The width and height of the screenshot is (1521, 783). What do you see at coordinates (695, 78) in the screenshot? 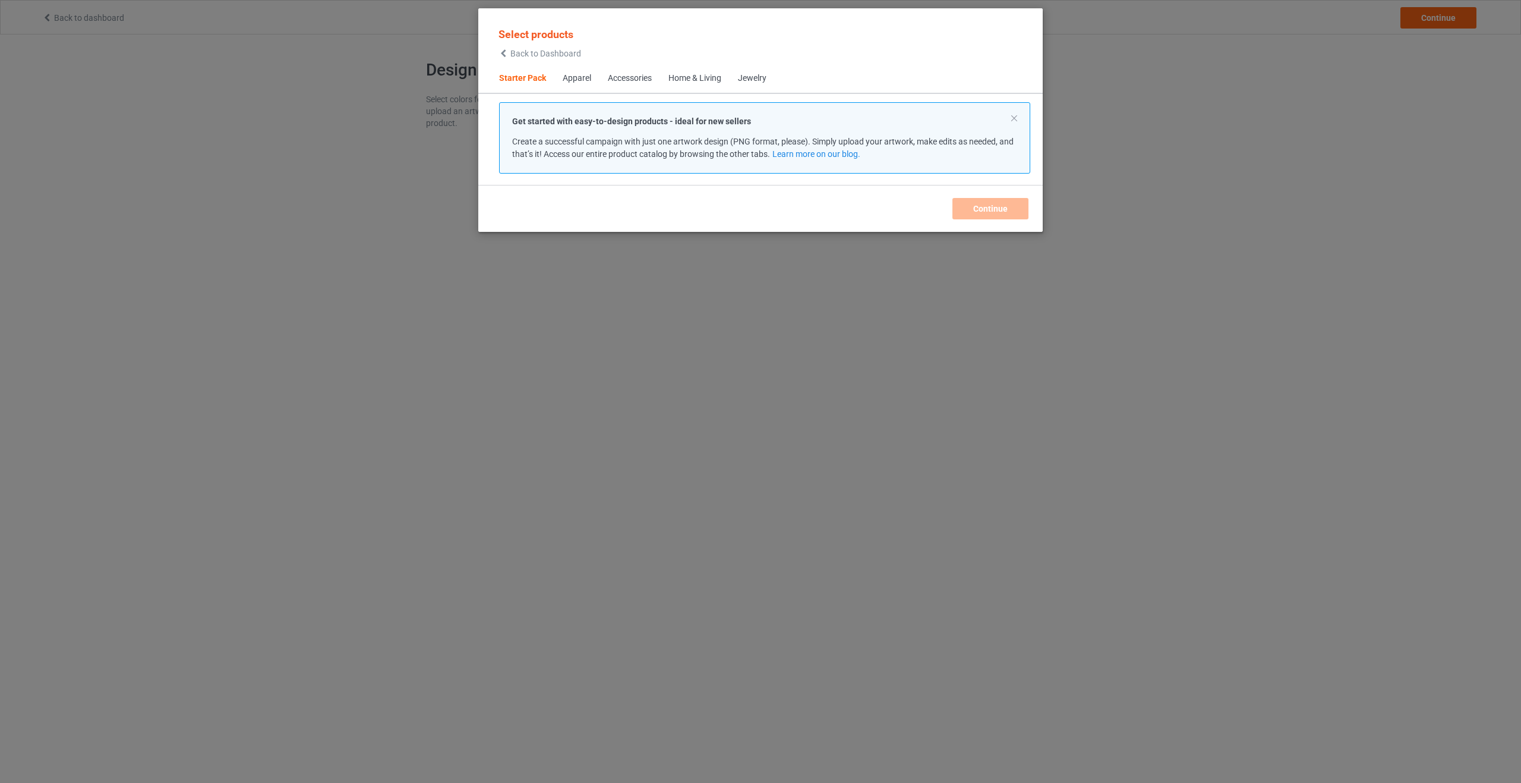
I see `div: Home & Living` at bounding box center [695, 78].